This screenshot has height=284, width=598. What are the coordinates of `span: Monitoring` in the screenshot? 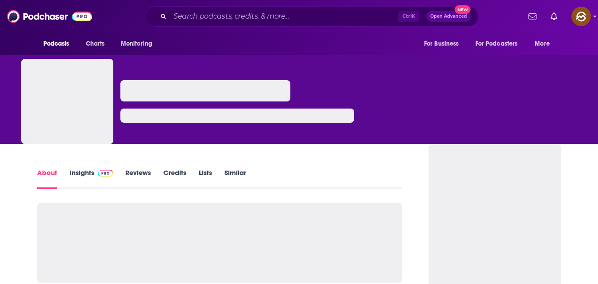 It's located at (136, 44).